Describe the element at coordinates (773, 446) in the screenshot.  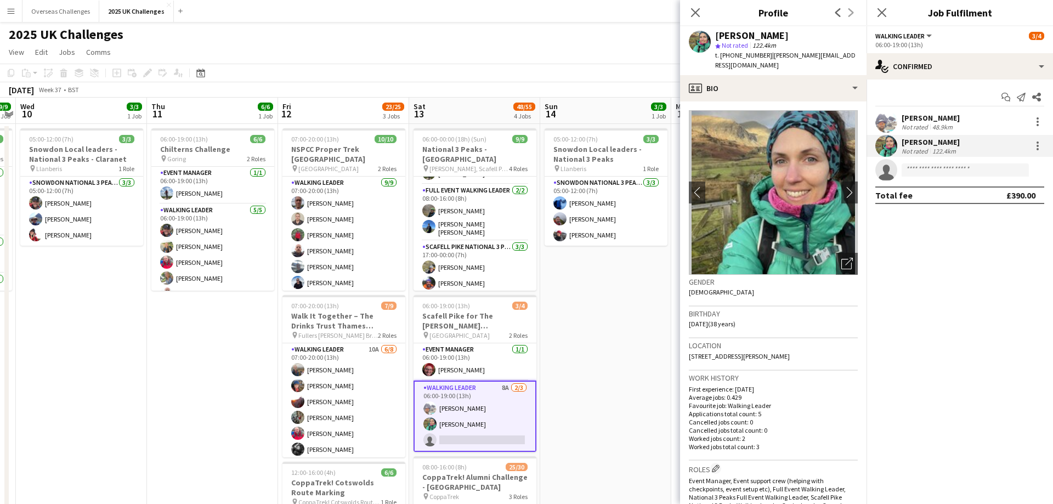
I see `p: Worked jobs total count: 3` at that location.